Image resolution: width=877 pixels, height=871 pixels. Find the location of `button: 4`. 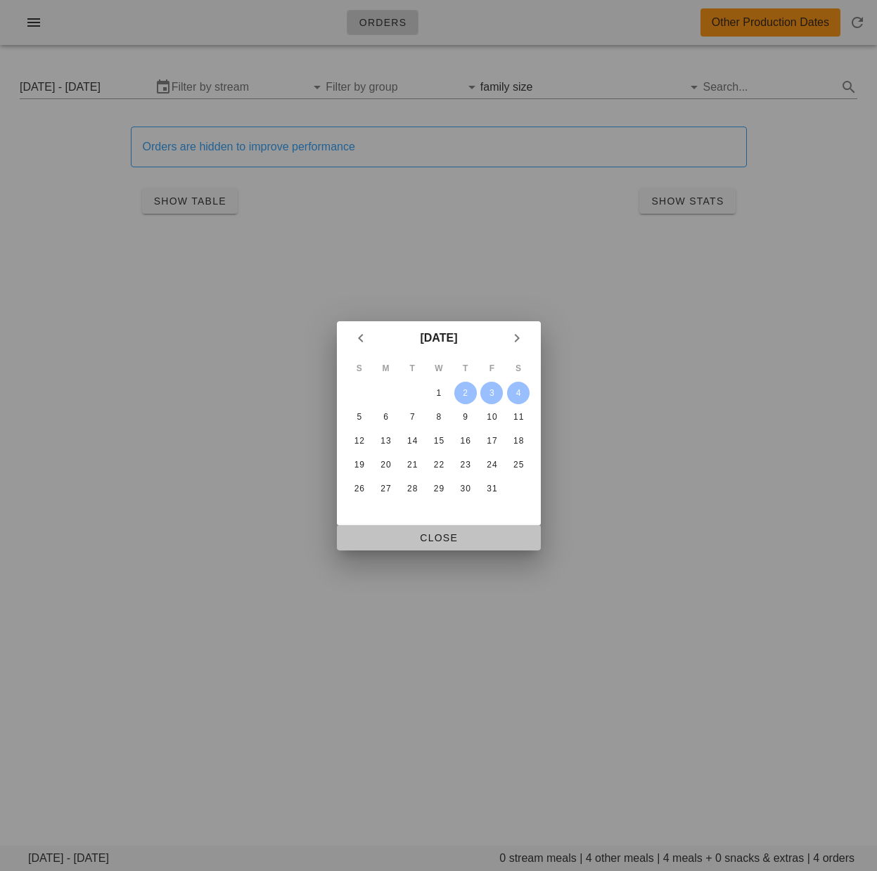

button: 4 is located at coordinates (518, 393).